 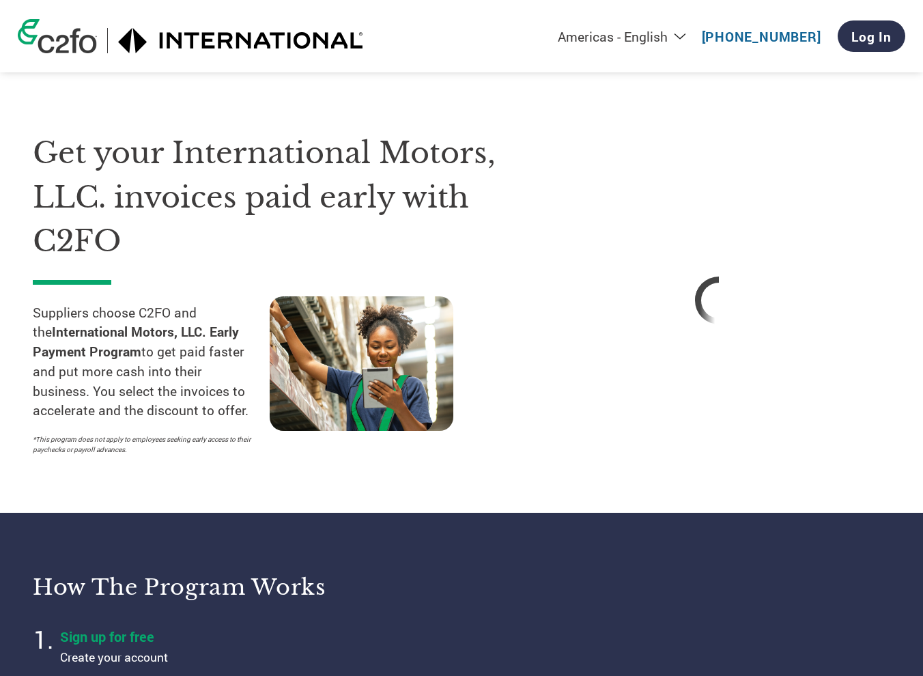 What do you see at coordinates (151, 362) in the screenshot?
I see `p: Suppliers choose C2FO and the to get paid faster and put more cash into their business. You selec...` at bounding box center [151, 362].